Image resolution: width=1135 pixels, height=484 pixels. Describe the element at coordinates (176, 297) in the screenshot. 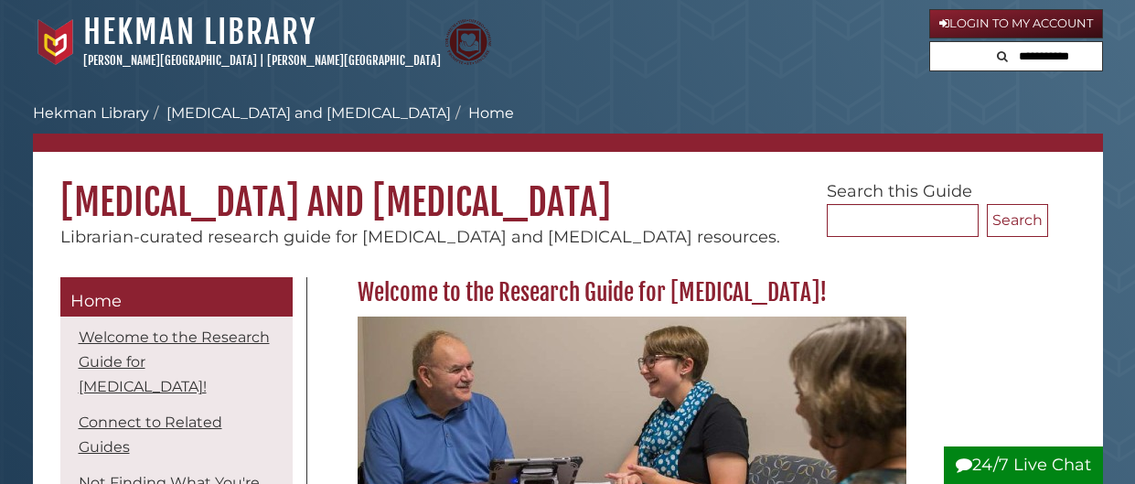

I see `a: Home` at that location.